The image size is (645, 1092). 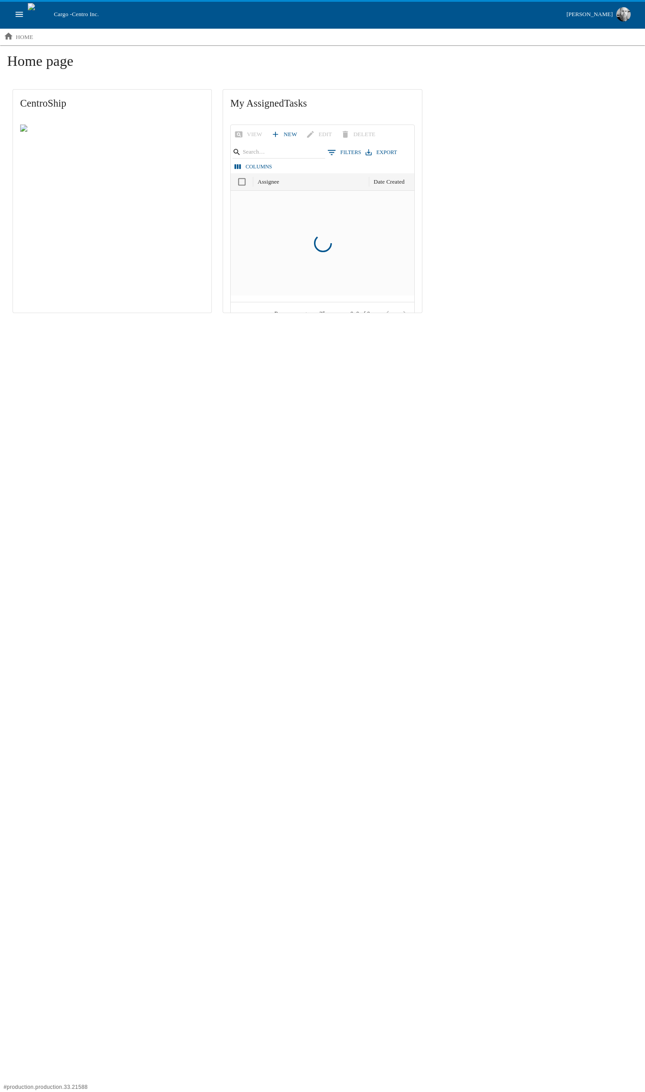 What do you see at coordinates (322, 64) in the screenshot?
I see `h1: Home page` at bounding box center [322, 64].